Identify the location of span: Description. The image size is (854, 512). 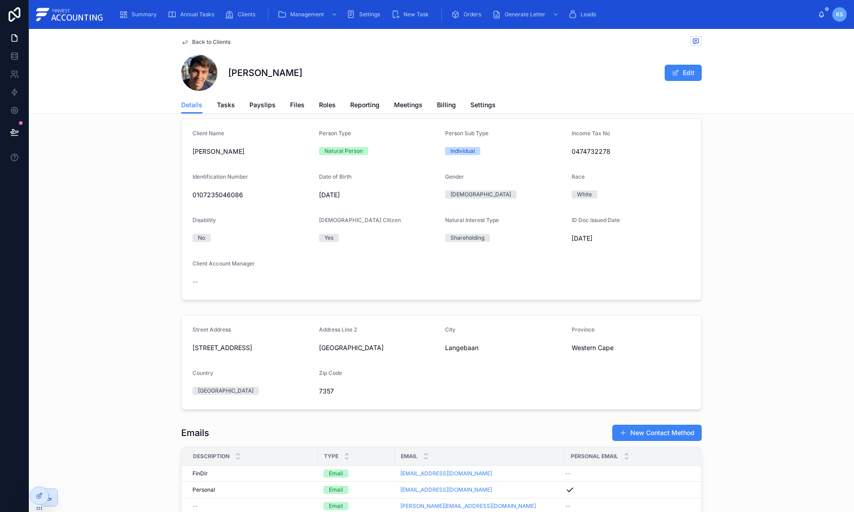
(211, 456).